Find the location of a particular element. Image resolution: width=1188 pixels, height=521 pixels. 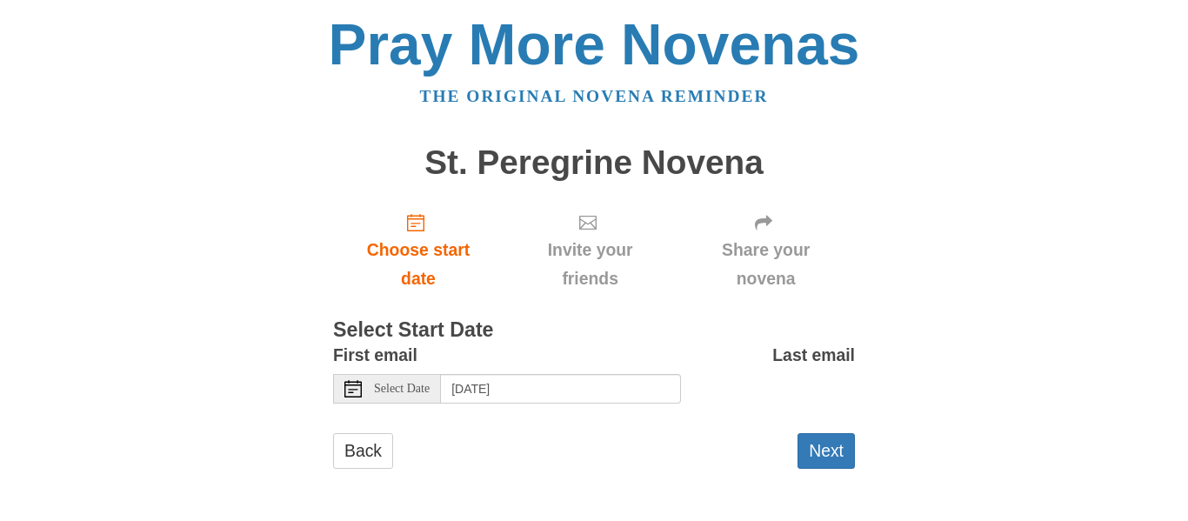

label: Last email is located at coordinates (813, 355).